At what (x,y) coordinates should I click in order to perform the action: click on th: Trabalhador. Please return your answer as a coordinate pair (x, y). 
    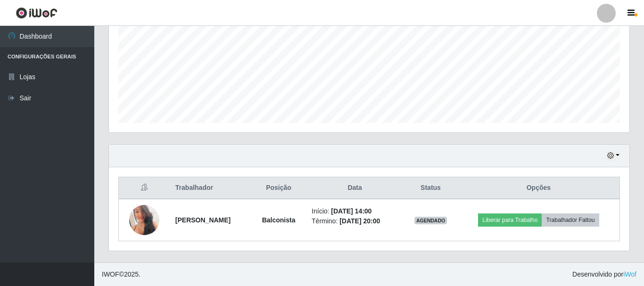
    Looking at the image, I should click on (210, 188).